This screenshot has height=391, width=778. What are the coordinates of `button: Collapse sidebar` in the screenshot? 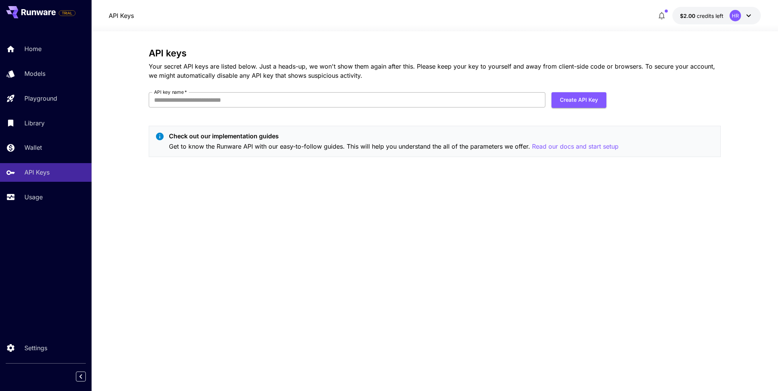 It's located at (81, 377).